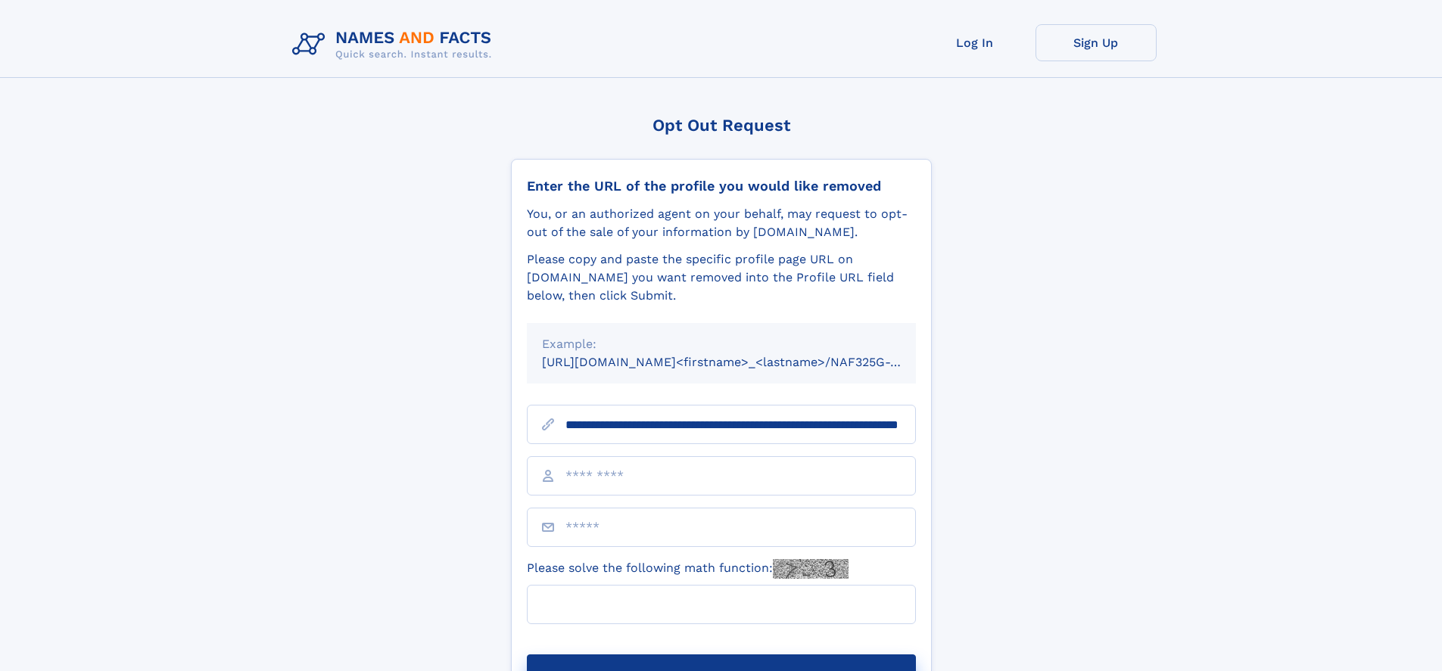  Describe the element at coordinates (721, 344) in the screenshot. I see `div: Example:` at that location.